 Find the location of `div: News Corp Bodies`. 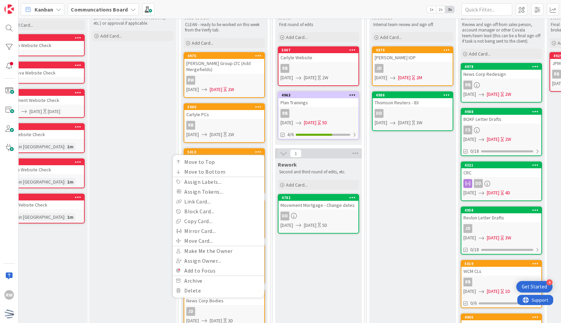

div: News Corp Bodies is located at coordinates (224, 301).